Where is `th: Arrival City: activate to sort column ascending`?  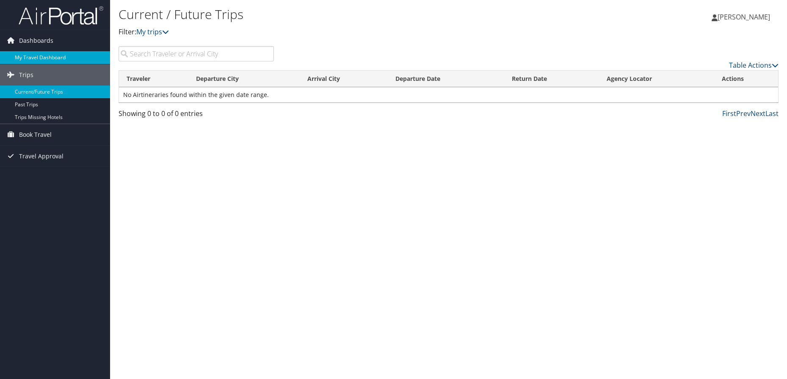 th: Arrival City: activate to sort column ascending is located at coordinates (344, 79).